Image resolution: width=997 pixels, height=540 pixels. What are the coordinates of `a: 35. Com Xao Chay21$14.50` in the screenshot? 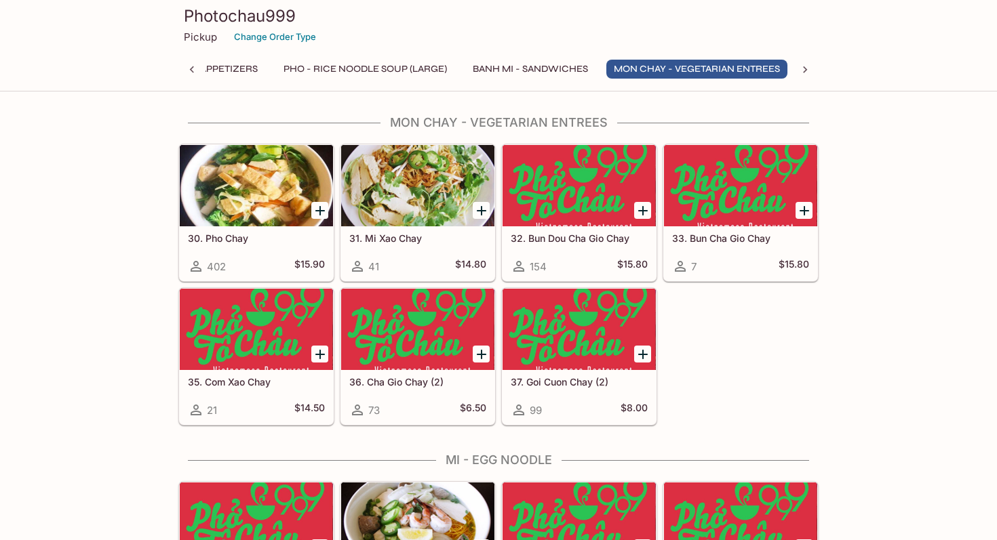 It's located at (256, 357).